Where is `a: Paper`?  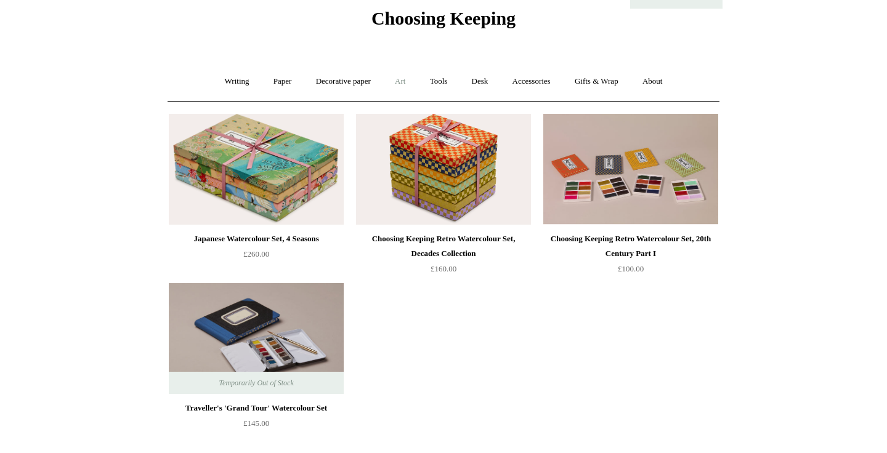
a: Paper is located at coordinates (283, 81).